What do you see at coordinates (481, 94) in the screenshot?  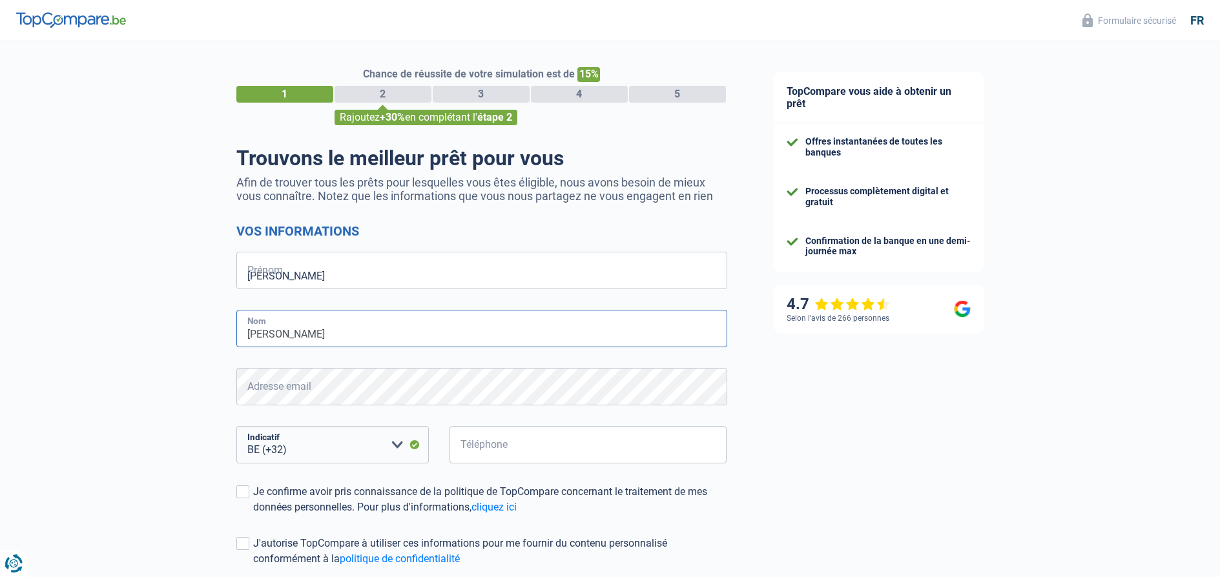 I see `div: 3` at bounding box center [481, 94].